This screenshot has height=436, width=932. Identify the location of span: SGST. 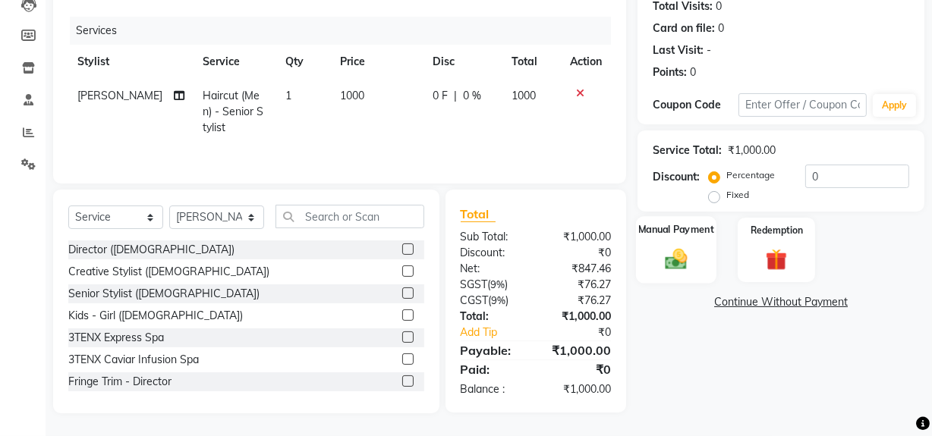
(474, 284).